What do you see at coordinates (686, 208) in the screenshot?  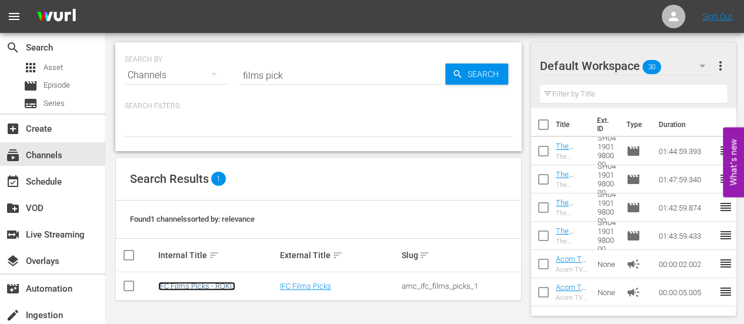 I see `td: 01:42:59.874` at bounding box center [686, 208].